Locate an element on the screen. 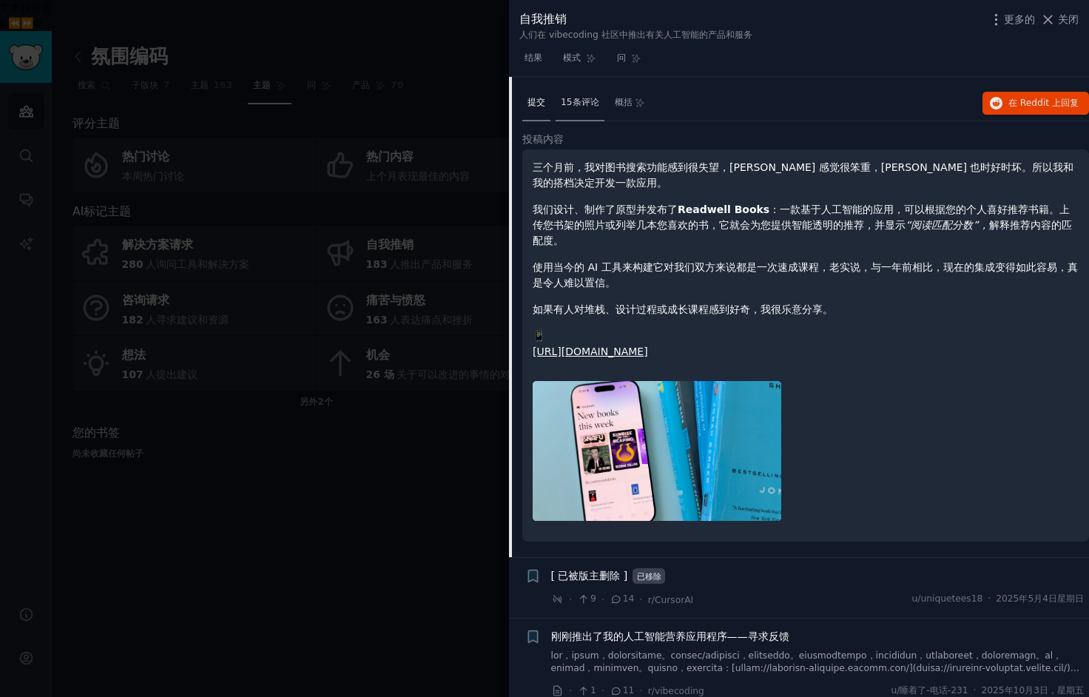 The image size is (1089, 697). font: 如果有人对堆栈、设计过程或成长课程感到好奇，我很乐意分享。 is located at coordinates (683, 309).